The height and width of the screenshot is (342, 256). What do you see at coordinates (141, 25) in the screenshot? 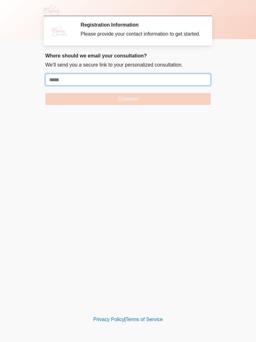
I see `h2: Registration Information` at bounding box center [141, 25].